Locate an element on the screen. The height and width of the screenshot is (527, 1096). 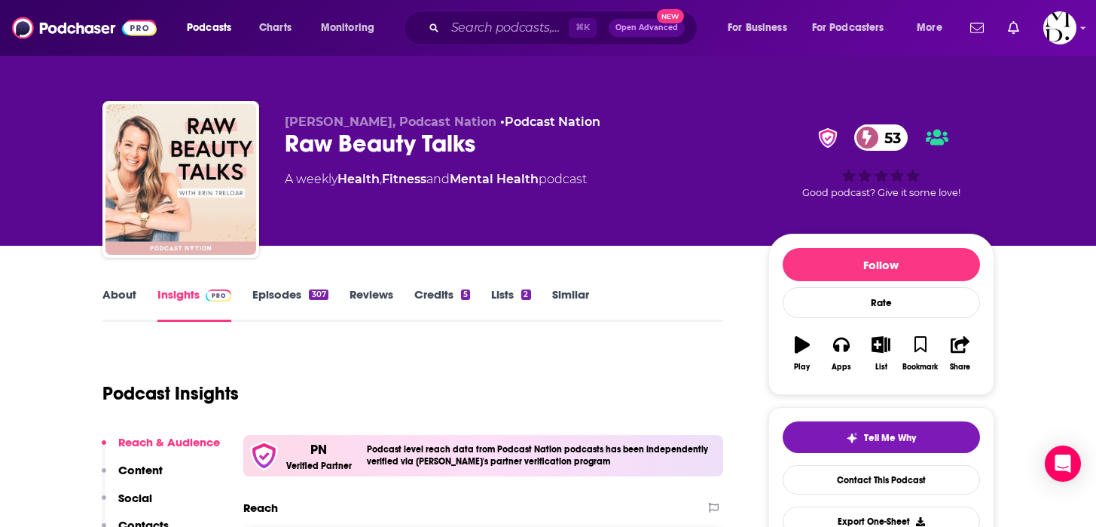
div: Open Intercom Messenger is located at coordinates (1063, 463).